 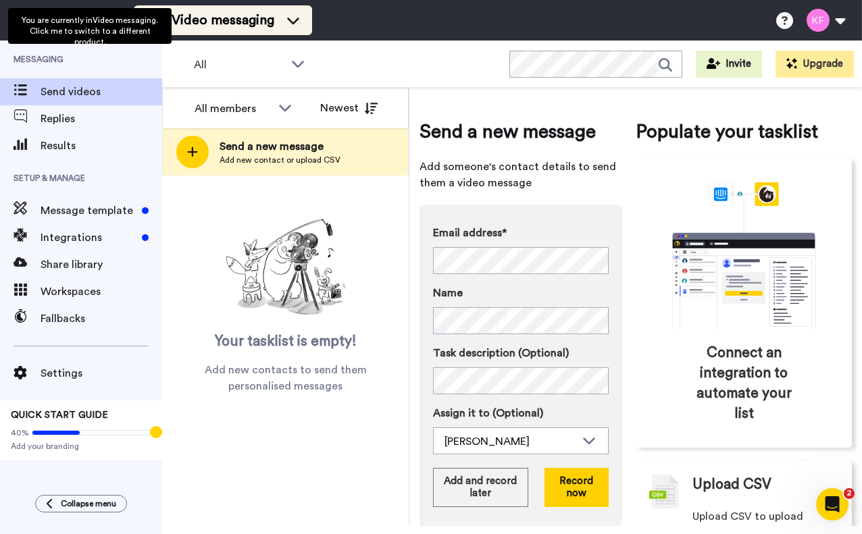 I want to click on span: Connect an integration to automate your list, so click(x=744, y=384).